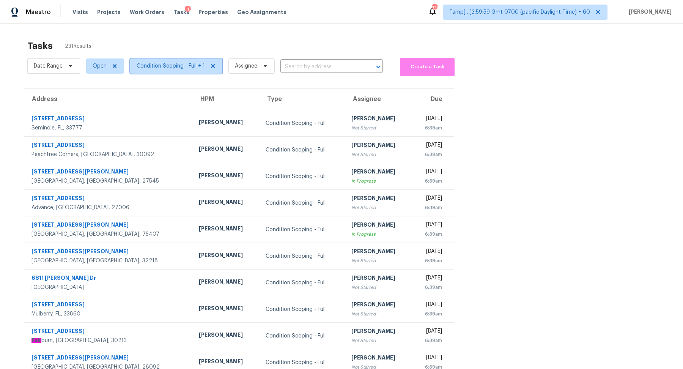 Image resolution: width=683 pixels, height=369 pixels. What do you see at coordinates (378, 99) in the screenshot?
I see `th: Assignee` at bounding box center [378, 99].